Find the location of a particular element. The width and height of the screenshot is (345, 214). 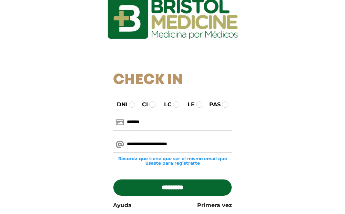

h1: Check In is located at coordinates (172, 80).